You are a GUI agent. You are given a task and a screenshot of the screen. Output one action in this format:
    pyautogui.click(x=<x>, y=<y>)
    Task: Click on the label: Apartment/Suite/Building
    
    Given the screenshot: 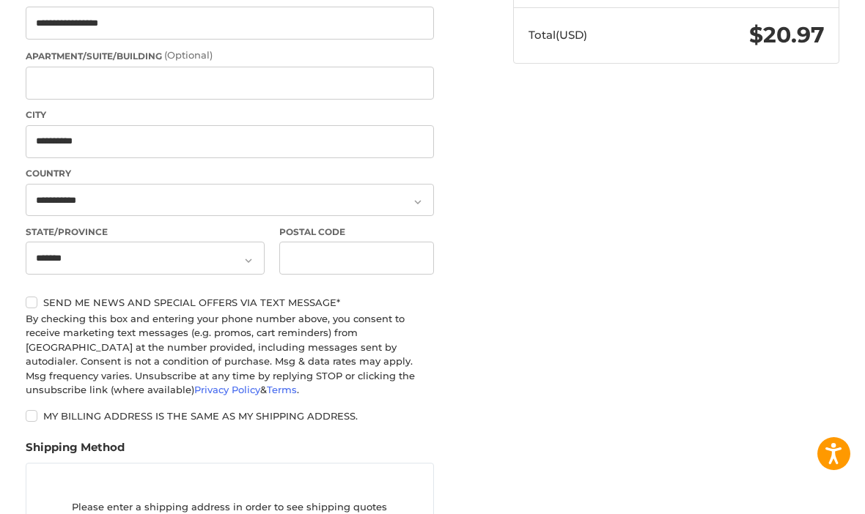 What is the action you would take?
    pyautogui.click(x=230, y=56)
    